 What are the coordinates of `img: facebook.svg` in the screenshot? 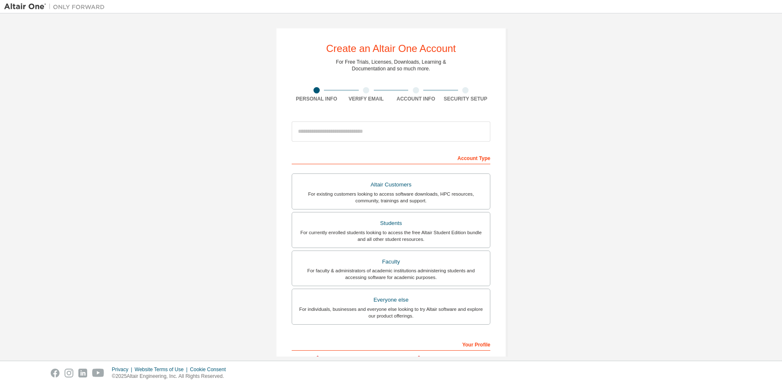 It's located at (55, 373).